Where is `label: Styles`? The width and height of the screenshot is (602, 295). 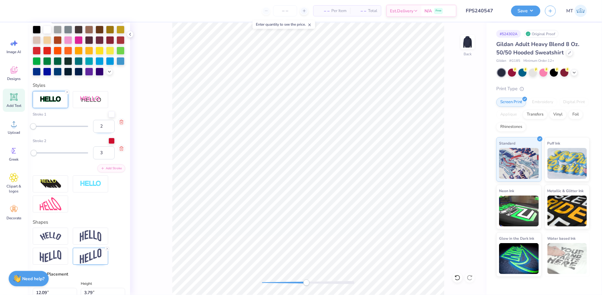
label: Styles is located at coordinates (39, 85).